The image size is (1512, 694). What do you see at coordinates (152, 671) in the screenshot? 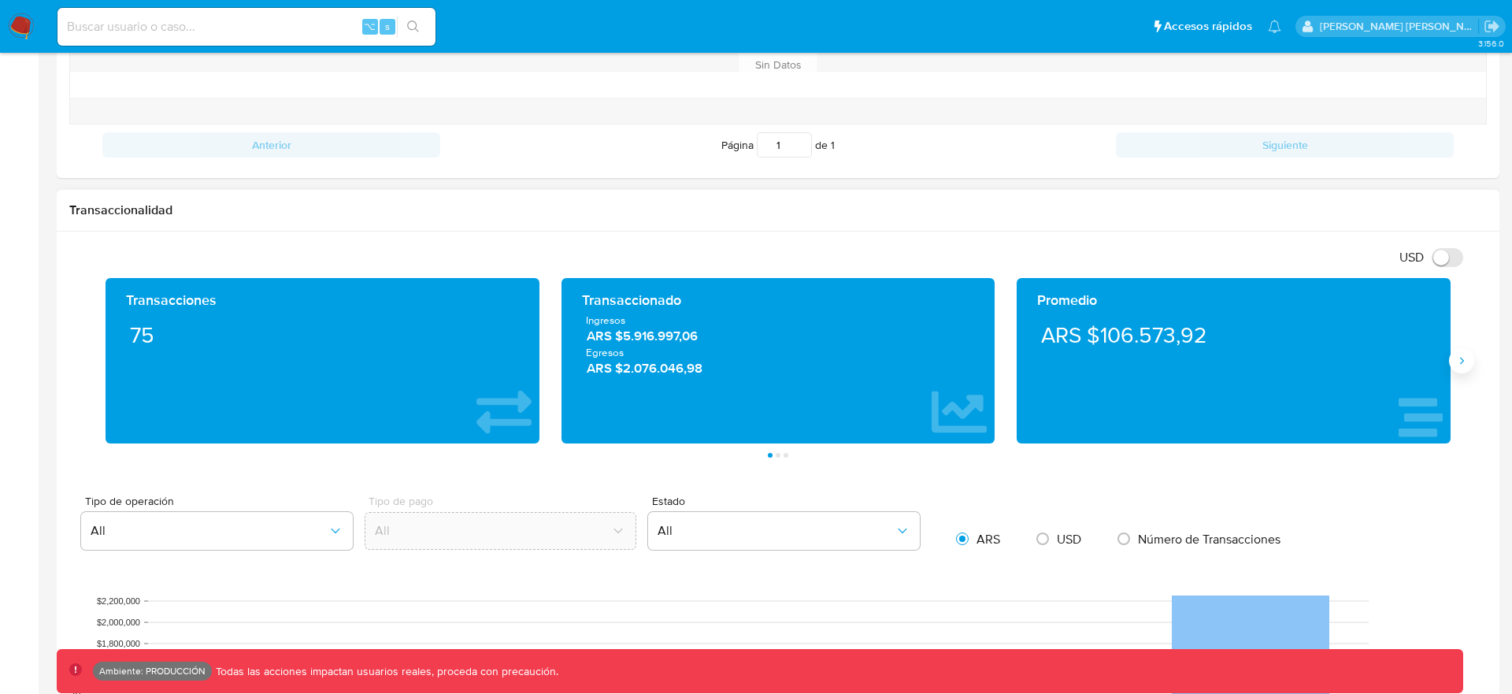
I see `p: Ambiente: PRODUCCIÓN` at bounding box center [152, 671].